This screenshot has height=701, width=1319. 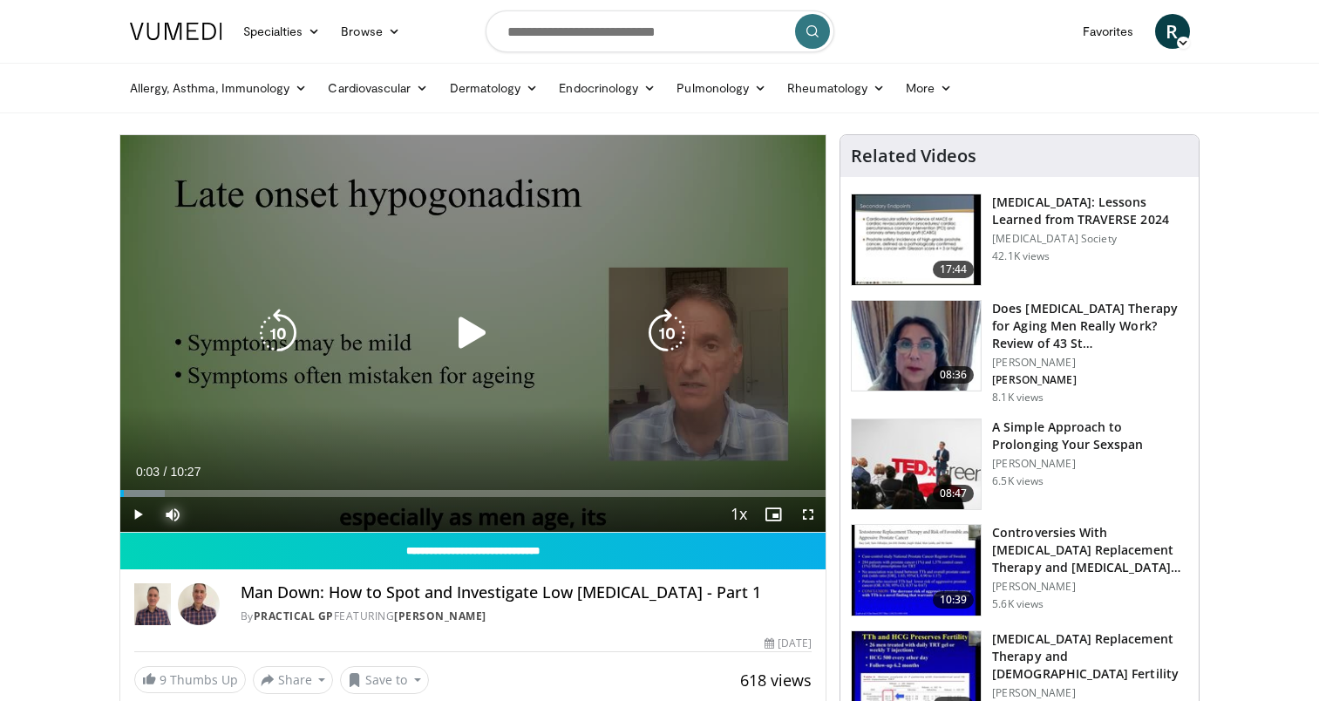 I want to click on button: Fullscreen, so click(x=808, y=514).